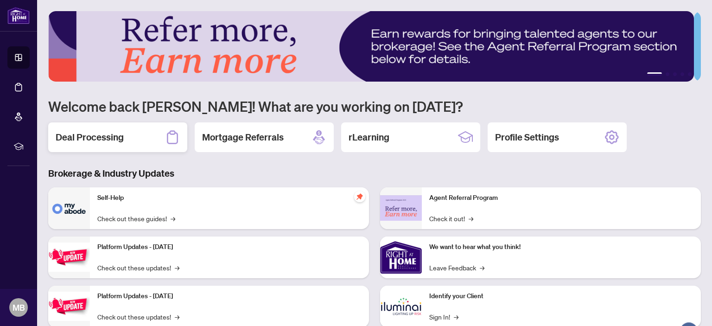 Image resolution: width=712 pixels, height=326 pixels. I want to click on p: Agent Referral Program, so click(562, 198).